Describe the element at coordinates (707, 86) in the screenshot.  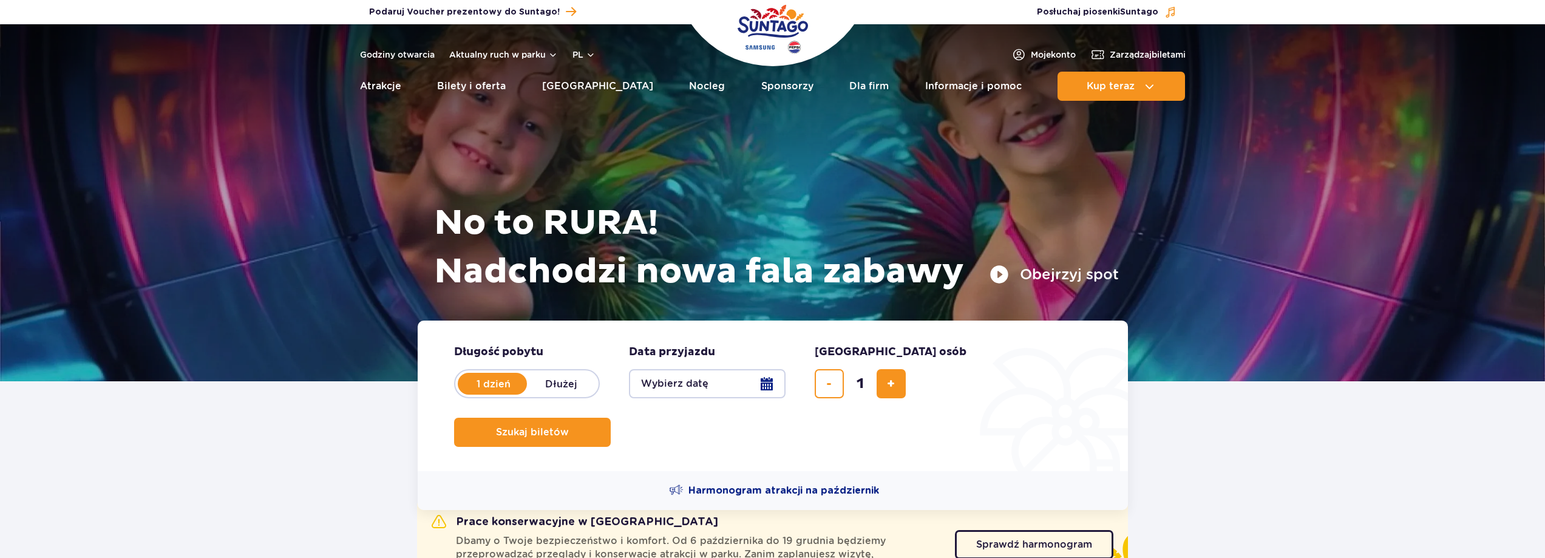
I see `a: Nocleg` at that location.